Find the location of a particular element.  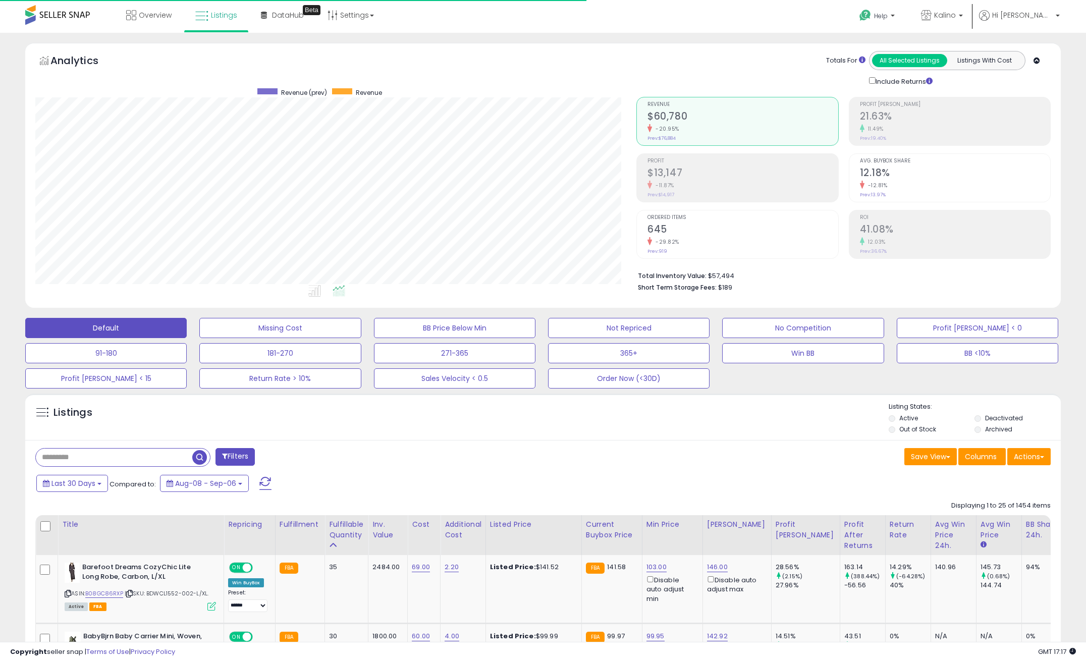

small: (0.68%) is located at coordinates (998, 576).